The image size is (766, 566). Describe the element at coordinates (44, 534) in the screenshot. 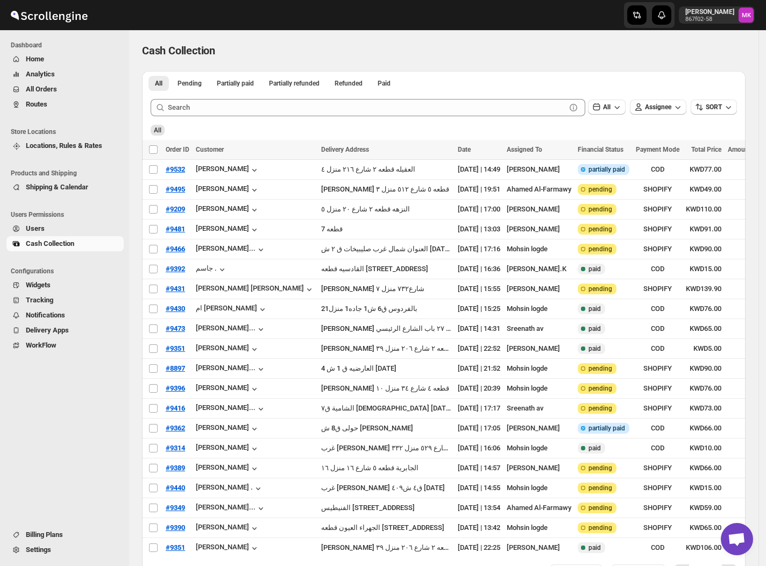

I see `span: Billing Plans` at that location.